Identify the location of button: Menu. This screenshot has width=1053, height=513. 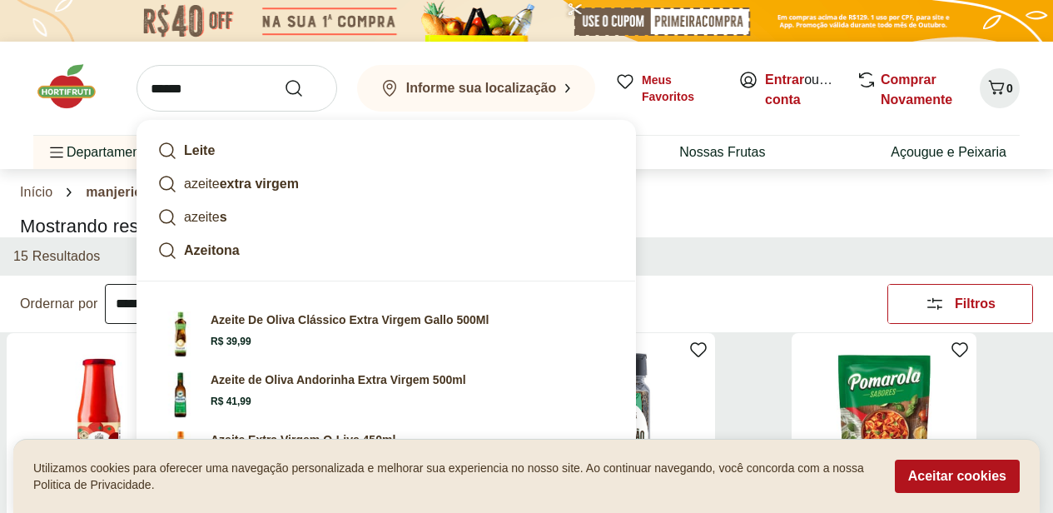
(57, 152).